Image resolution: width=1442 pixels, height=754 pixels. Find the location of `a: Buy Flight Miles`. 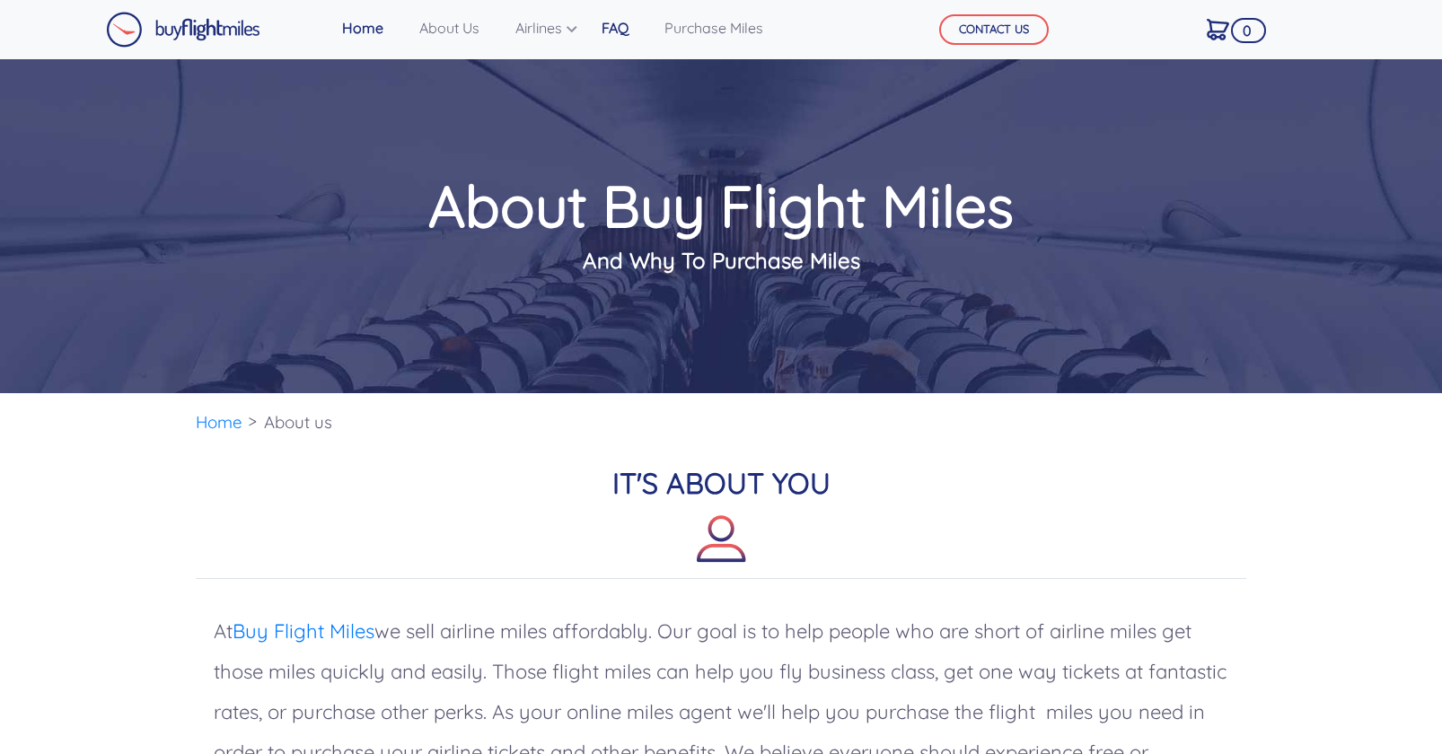

a: Buy Flight Miles is located at coordinates (303, 631).